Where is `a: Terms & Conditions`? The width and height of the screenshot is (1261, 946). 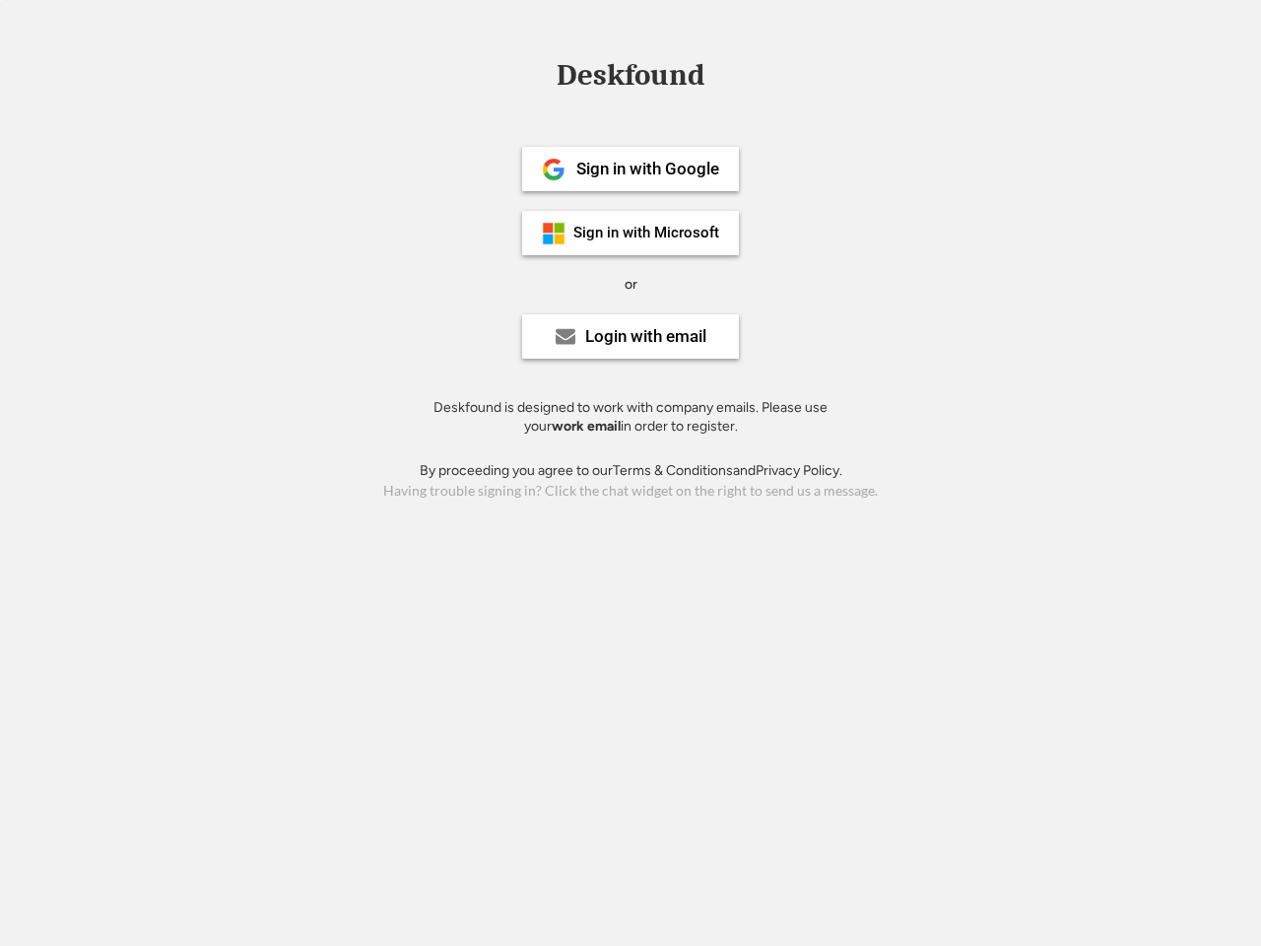
a: Terms & Conditions is located at coordinates (673, 470).